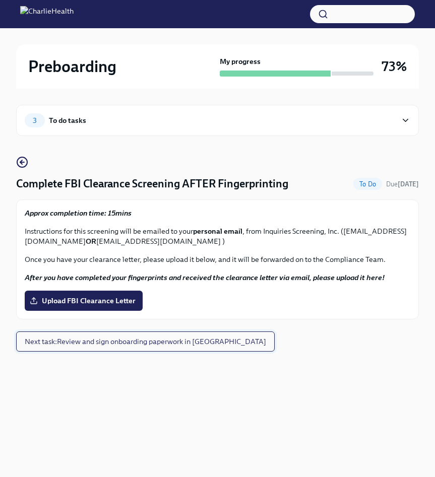 The image size is (435, 477). I want to click on p: Once you have your clearance letter, please upload it below, and it will be forwarded on to the C..., so click(217, 259).